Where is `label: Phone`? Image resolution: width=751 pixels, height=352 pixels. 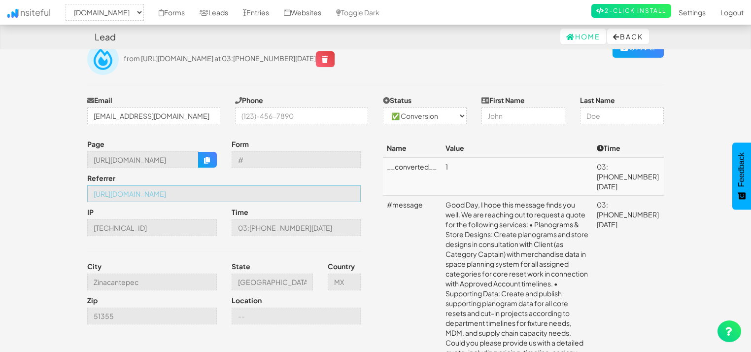
label: Phone is located at coordinates (249, 100).